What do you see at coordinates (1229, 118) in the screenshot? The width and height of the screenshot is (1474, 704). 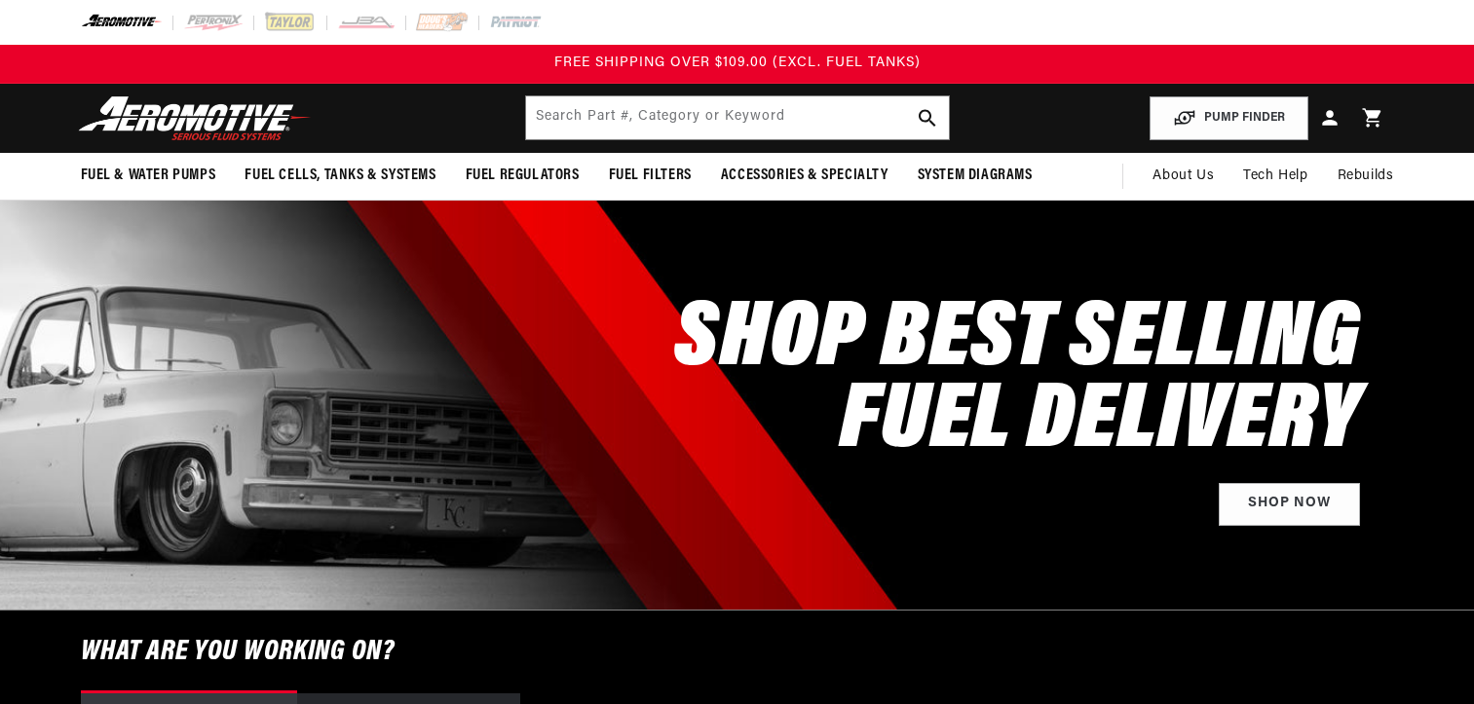 I see `button: PUMP FINDER` at bounding box center [1229, 118].